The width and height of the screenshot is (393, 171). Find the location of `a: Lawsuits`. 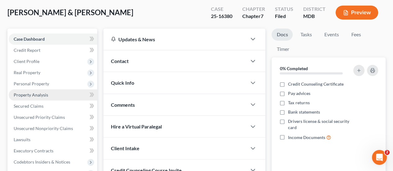

a: Lawsuits is located at coordinates (53, 140).